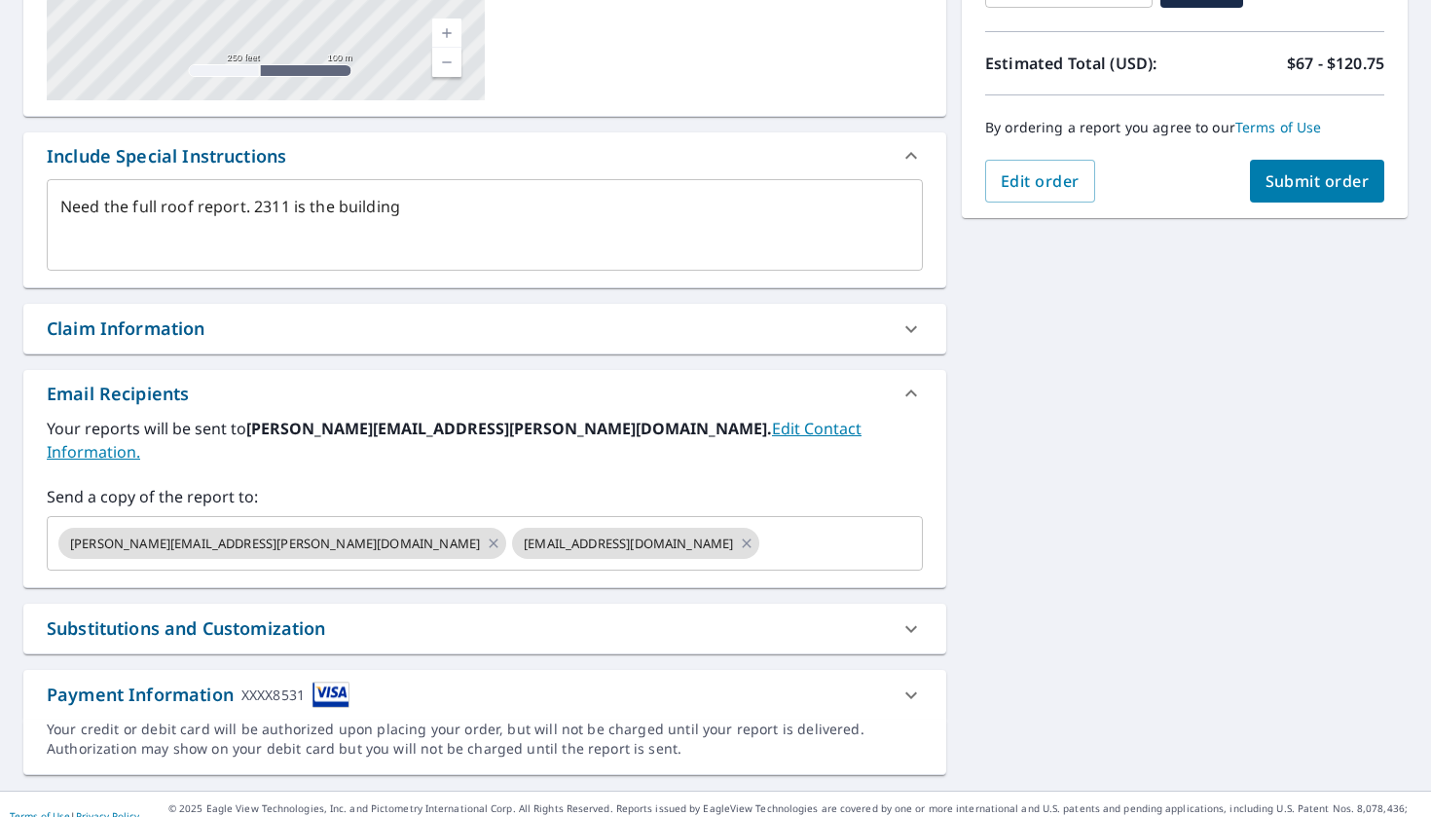 This screenshot has height=817, width=1431. I want to click on div: Payment Information, so click(198, 694).